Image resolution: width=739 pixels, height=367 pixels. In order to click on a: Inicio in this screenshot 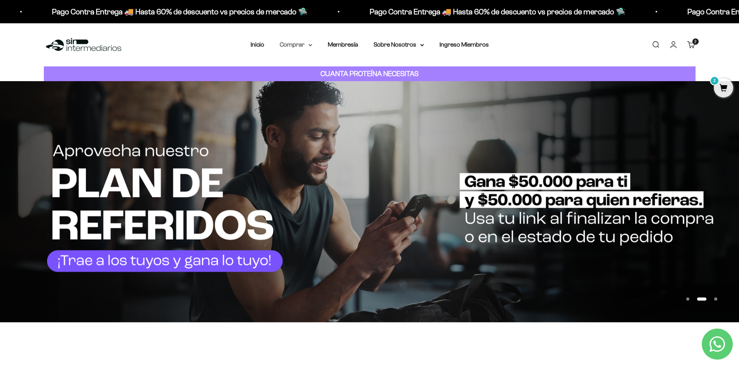, I will do `click(257, 44)`.